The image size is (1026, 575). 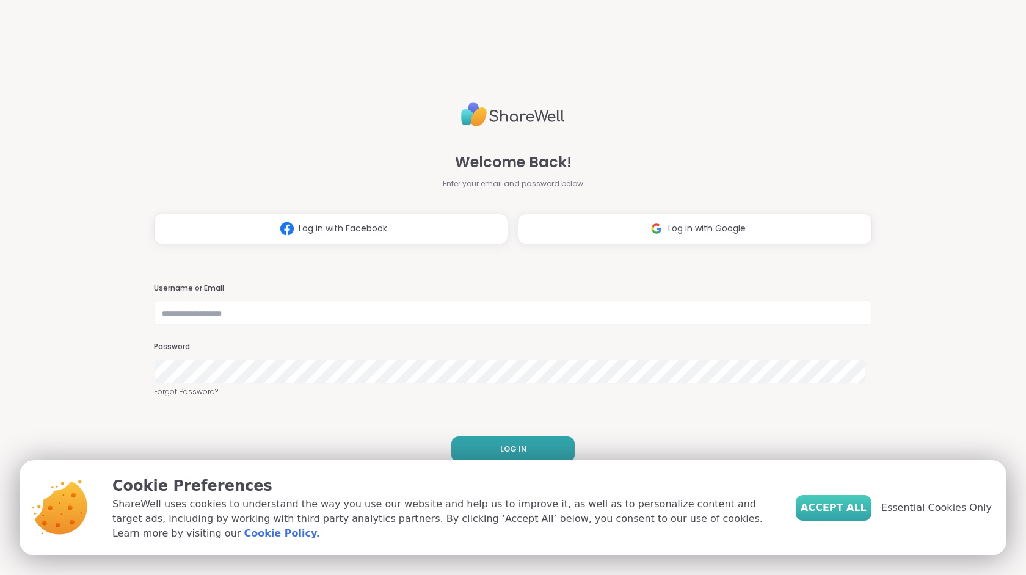 I want to click on span: Essential Cookies Only, so click(x=936, y=508).